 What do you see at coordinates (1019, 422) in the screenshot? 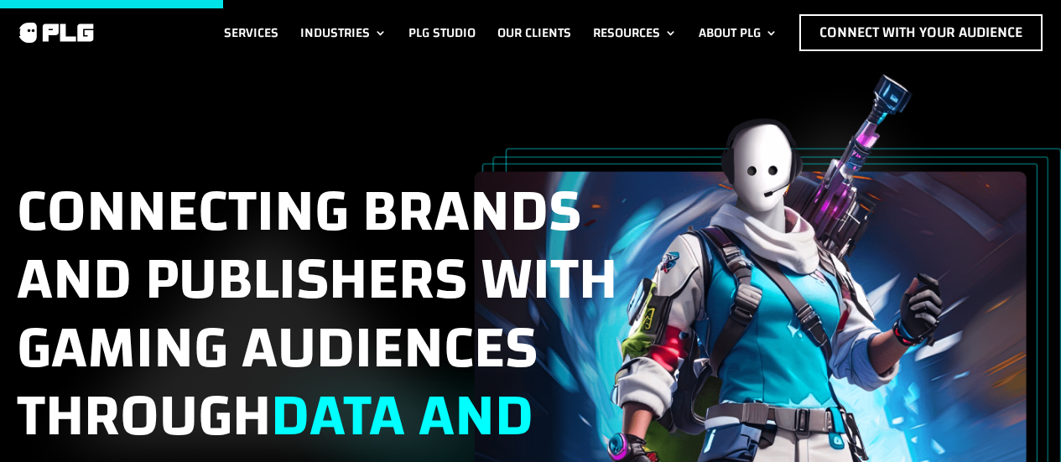
I see `div: Chat Widget` at bounding box center [1019, 422].